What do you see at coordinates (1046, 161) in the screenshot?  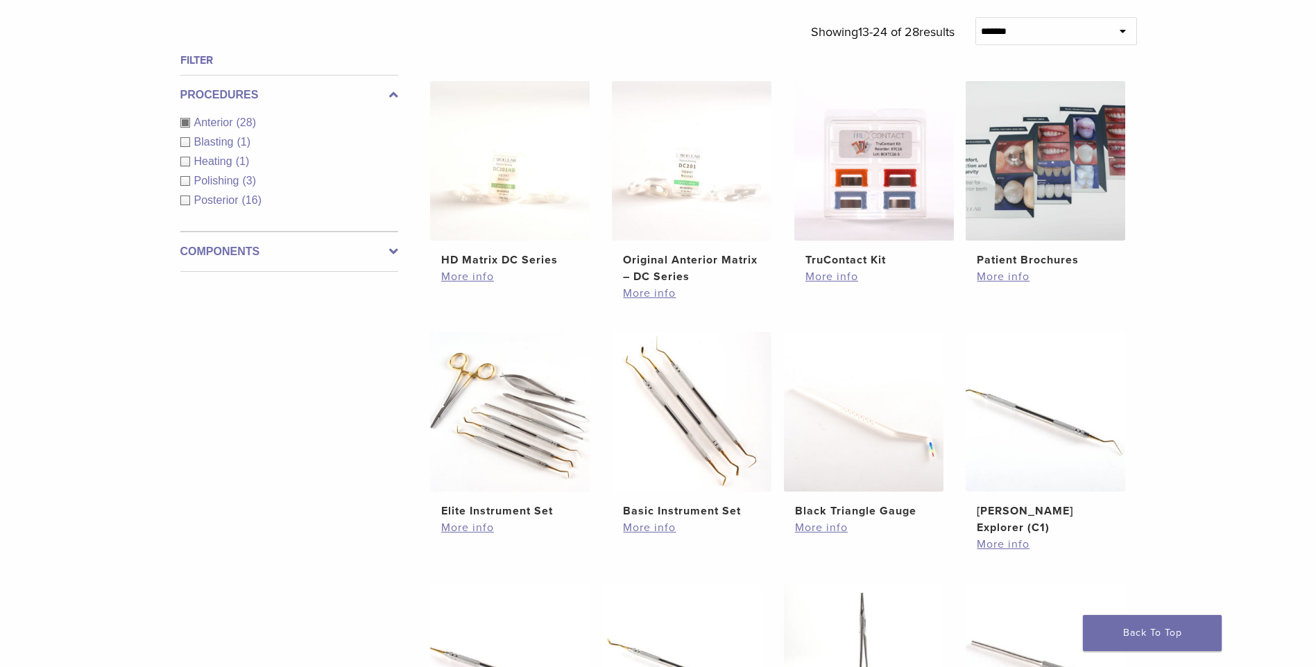 I see `img: Patient Brochures` at bounding box center [1046, 161].